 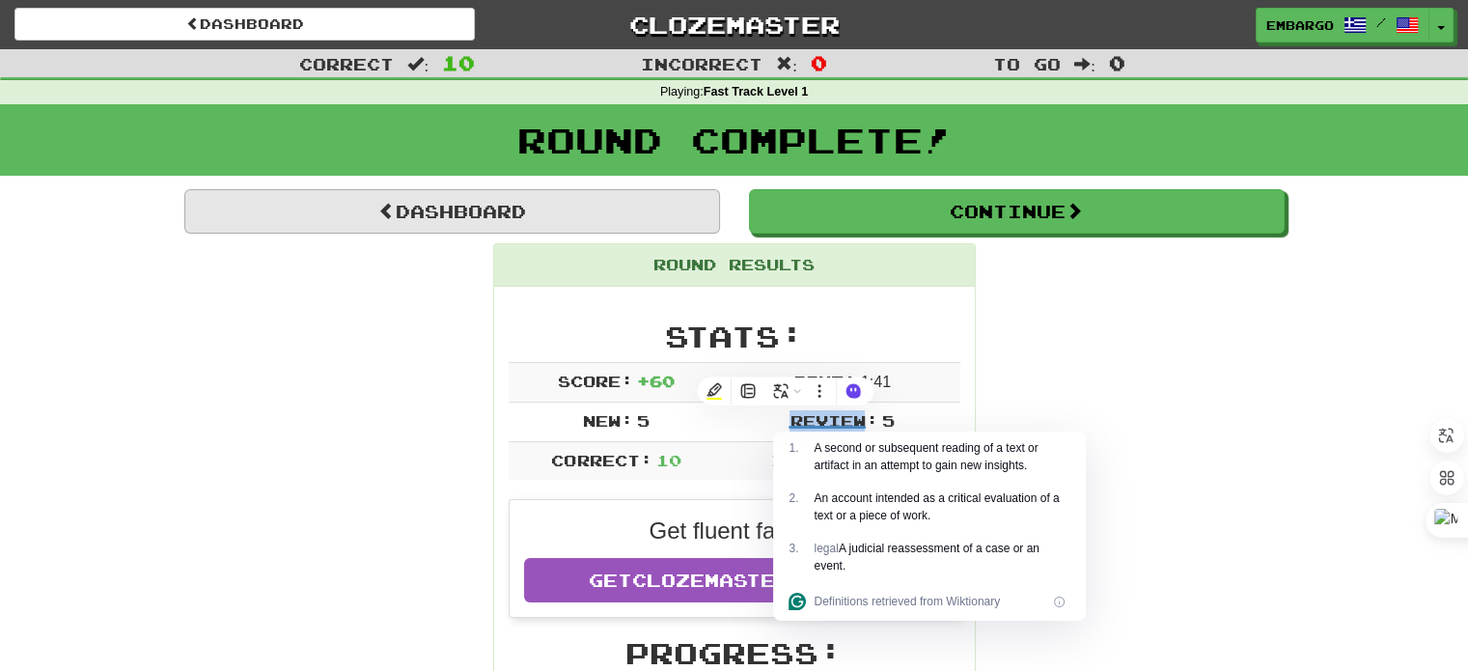 What do you see at coordinates (734, 140) in the screenshot?
I see `h1: Round Complete!` at bounding box center [734, 140].